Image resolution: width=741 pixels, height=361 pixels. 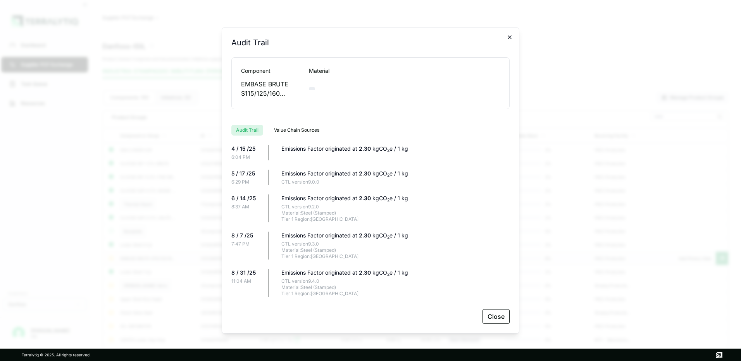 I want to click on button: Close, so click(x=496, y=317).